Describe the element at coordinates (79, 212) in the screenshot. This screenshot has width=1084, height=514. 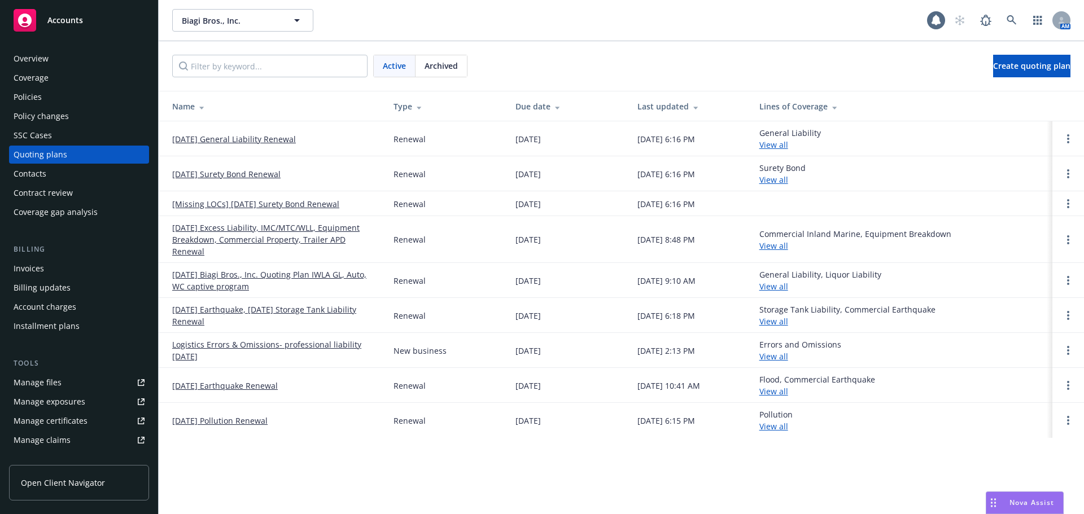
I see `a: Coverage gap analysis` at that location.